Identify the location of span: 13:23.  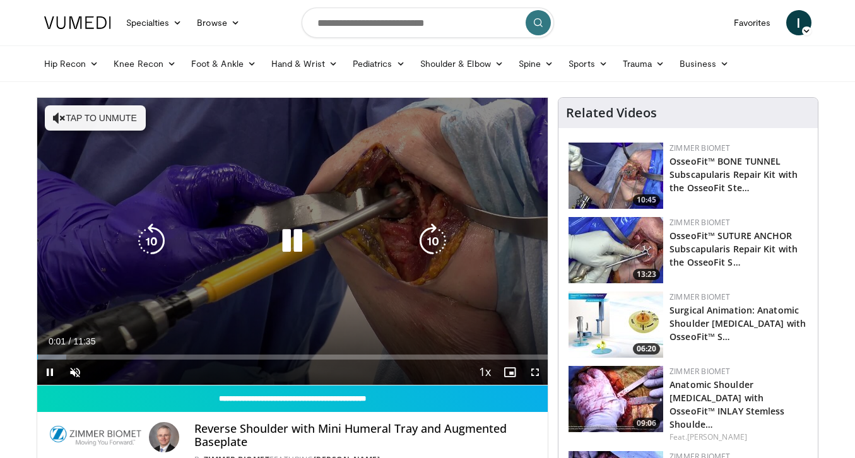
(646, 274).